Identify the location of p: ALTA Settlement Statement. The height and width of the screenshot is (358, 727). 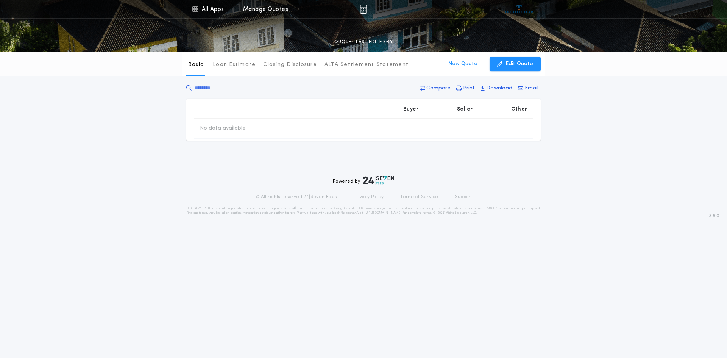
(367, 65).